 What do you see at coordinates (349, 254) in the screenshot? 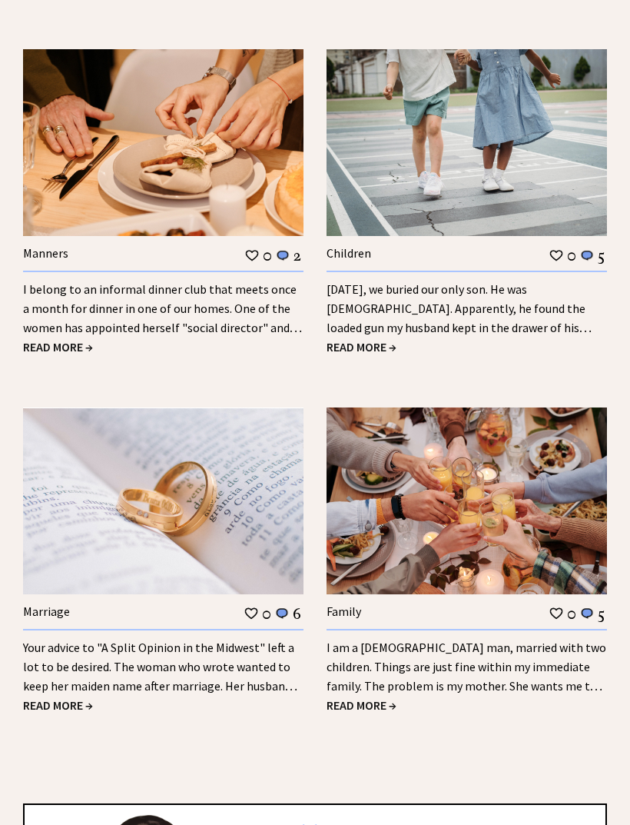
I see `a: Children` at bounding box center [349, 254].